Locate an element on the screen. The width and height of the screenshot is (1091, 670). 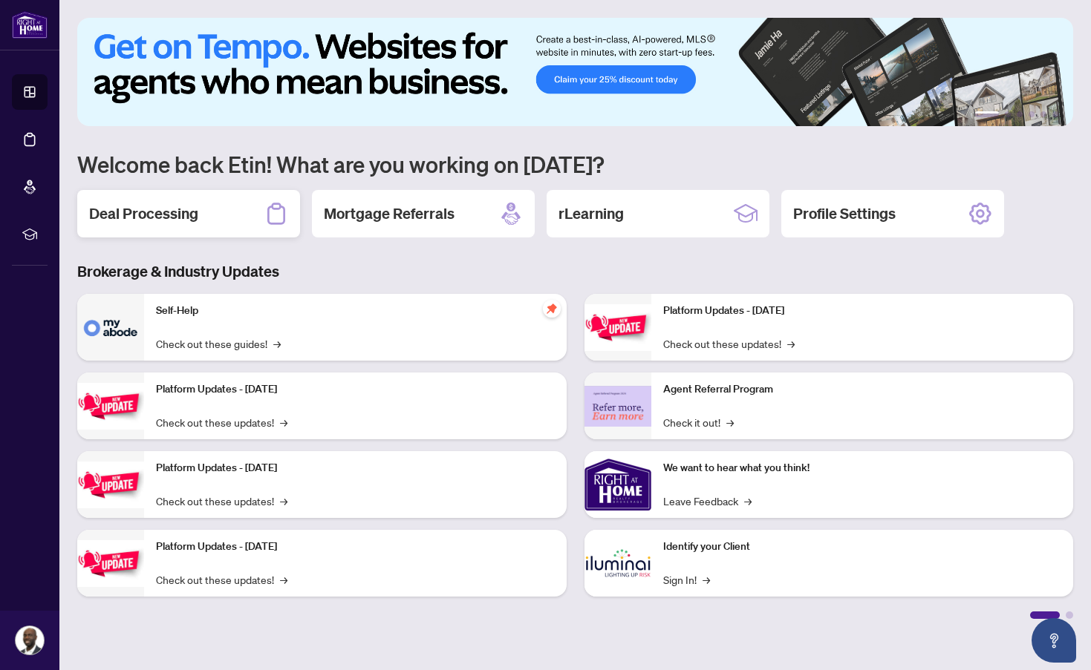
button: 5 is located at coordinates (1043, 114).